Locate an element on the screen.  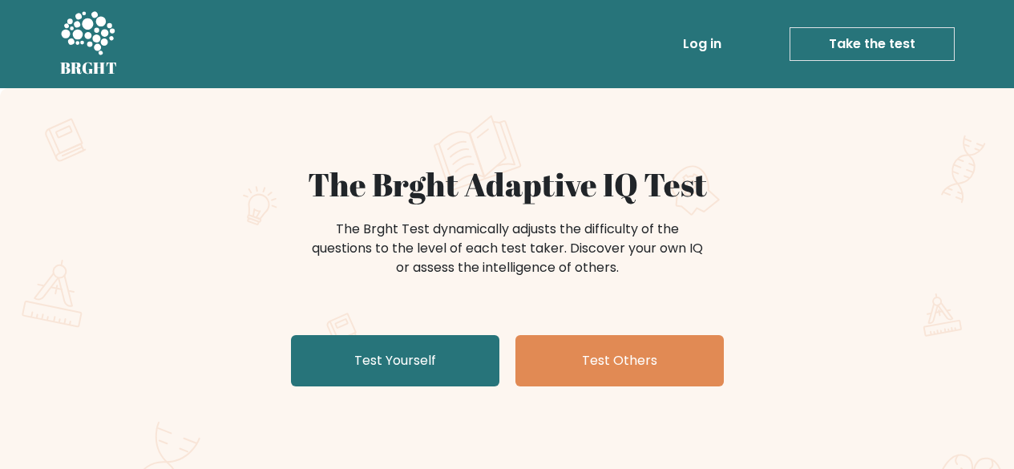
a: BRGHT is located at coordinates (89, 44).